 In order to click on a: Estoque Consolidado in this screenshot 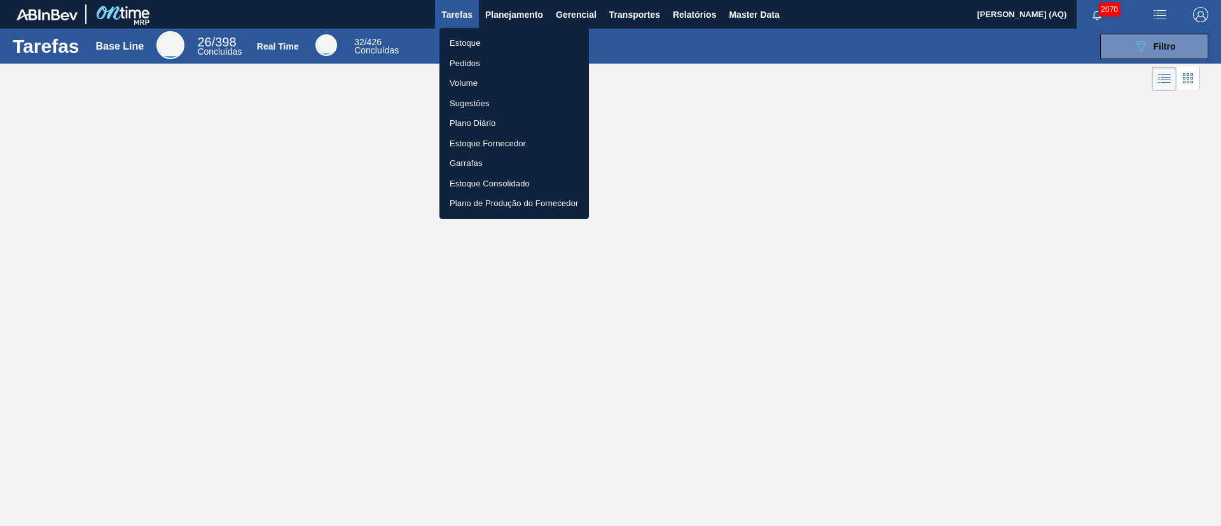, I will do `click(514, 184)`.